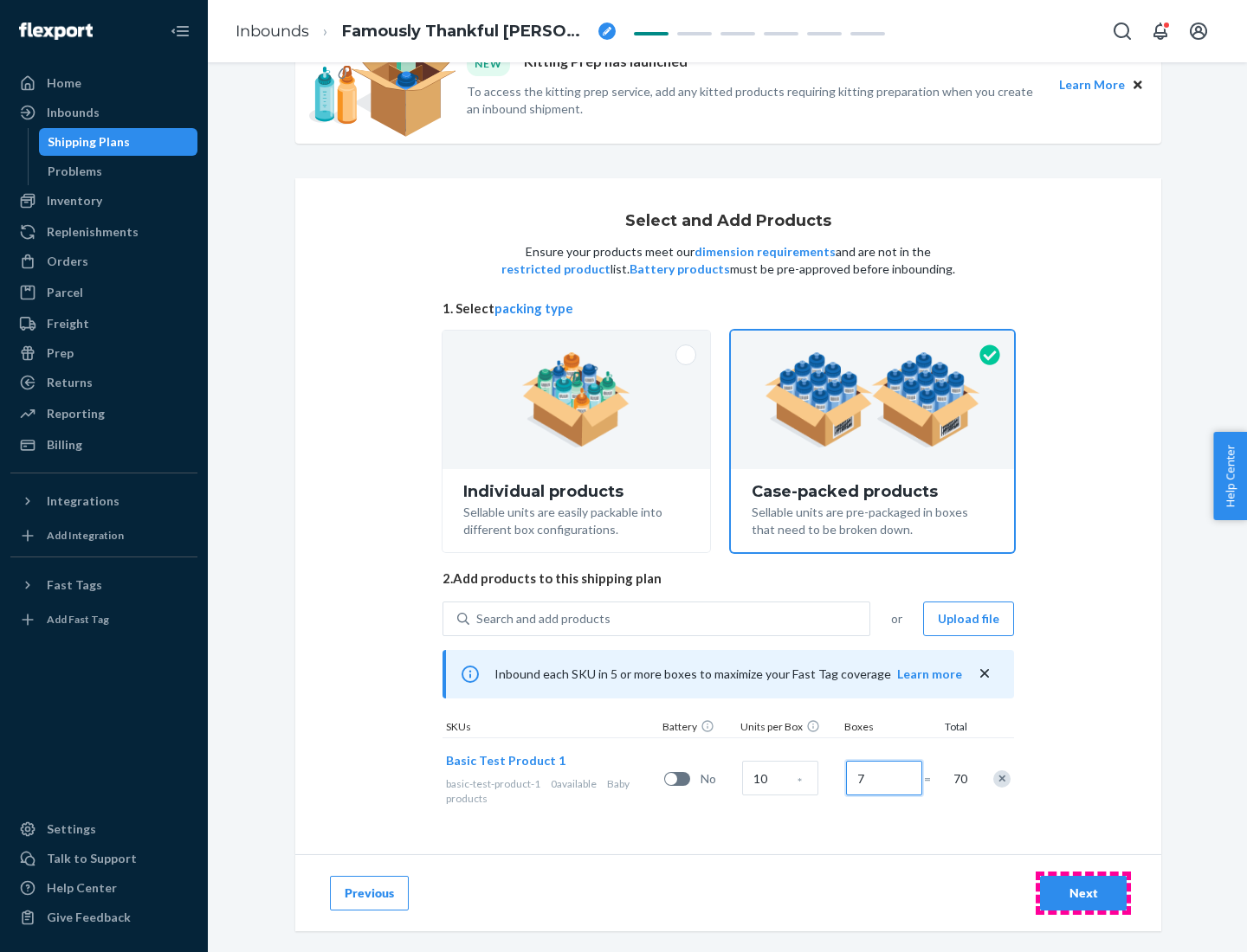  I want to click on div: Sellable units are easily packable into different box configurations., so click(576, 520).